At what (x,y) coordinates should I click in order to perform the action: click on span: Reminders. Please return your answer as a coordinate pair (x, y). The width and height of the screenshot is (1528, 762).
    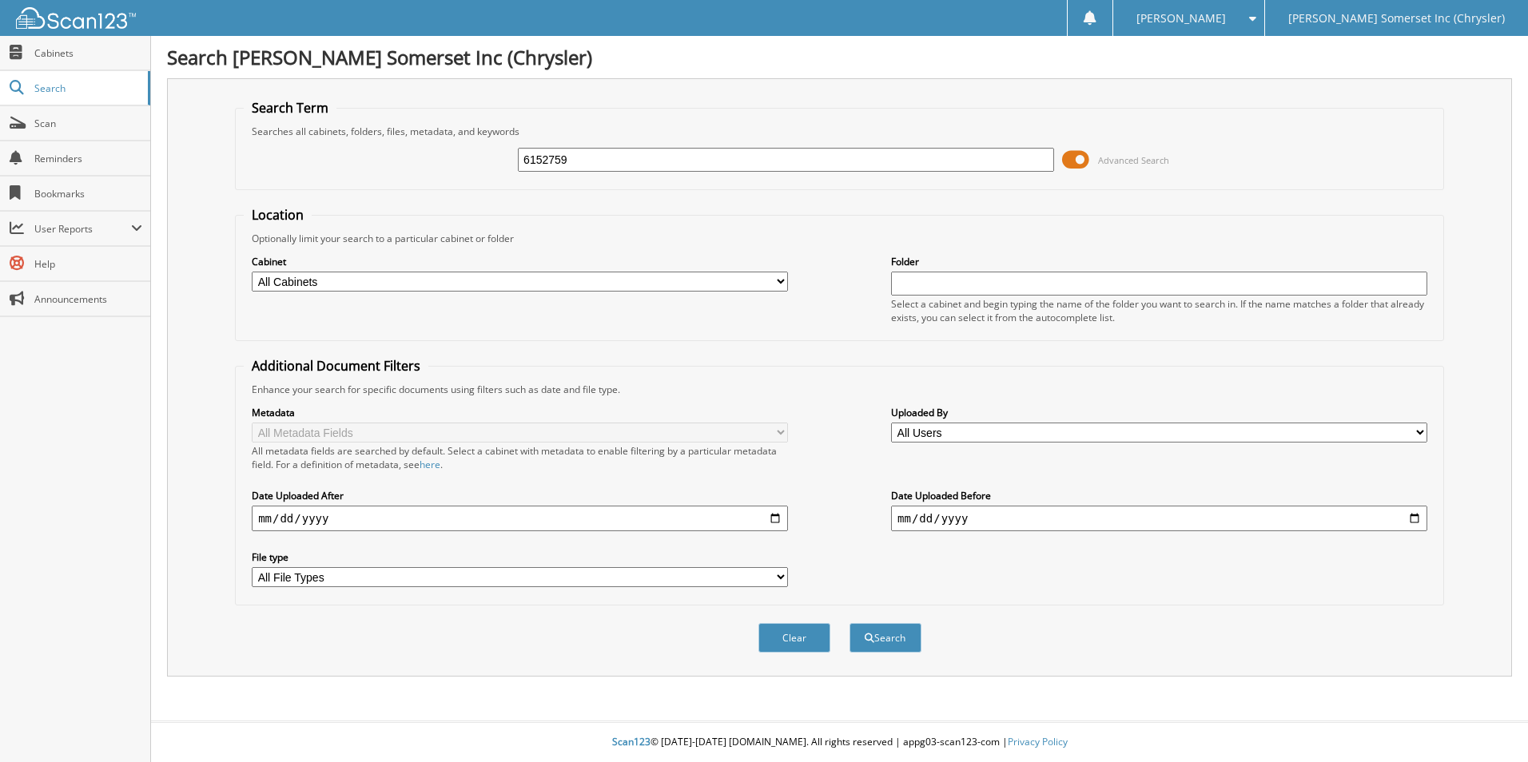
    Looking at the image, I should click on (88, 158).